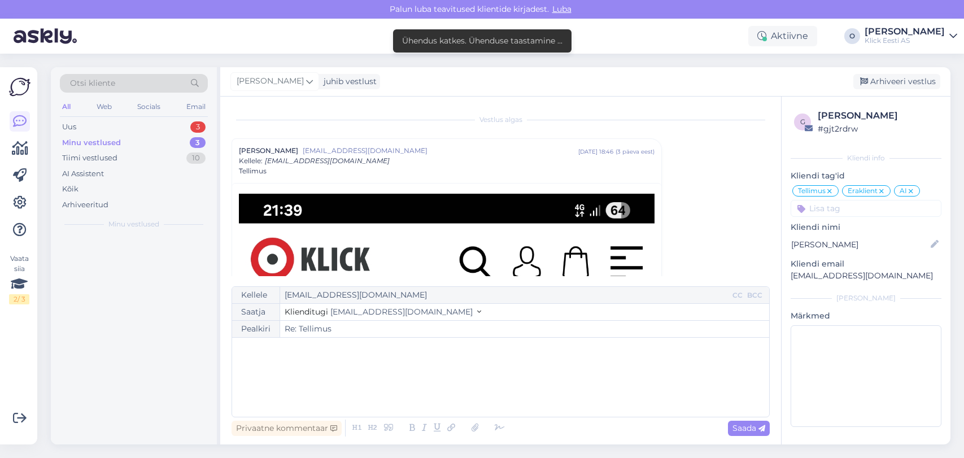 The height and width of the screenshot is (458, 964). I want to click on div: Klick Eesti AS, so click(905, 41).